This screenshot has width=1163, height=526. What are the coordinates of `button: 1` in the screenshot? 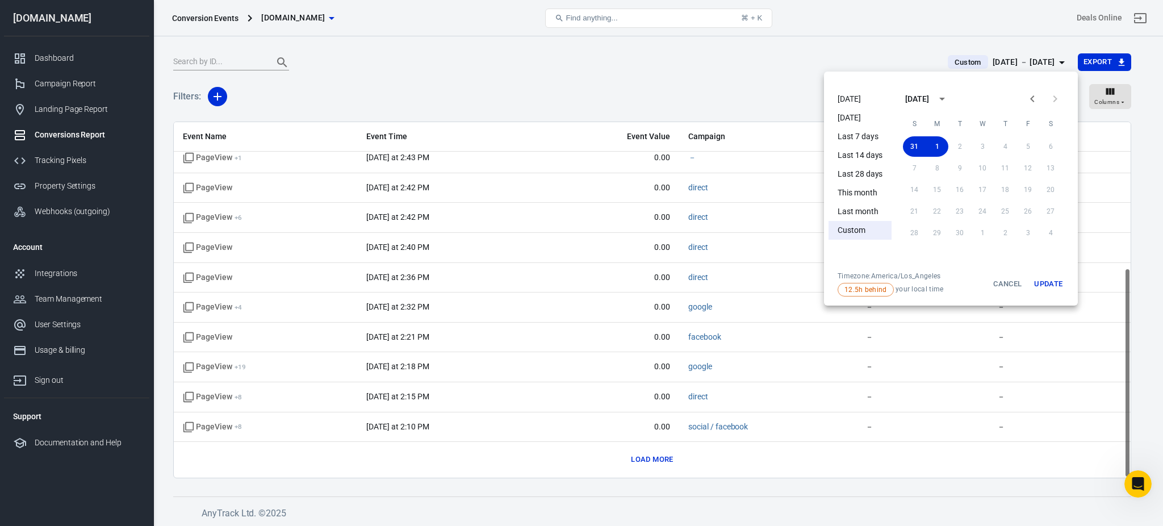 It's located at (937, 147).